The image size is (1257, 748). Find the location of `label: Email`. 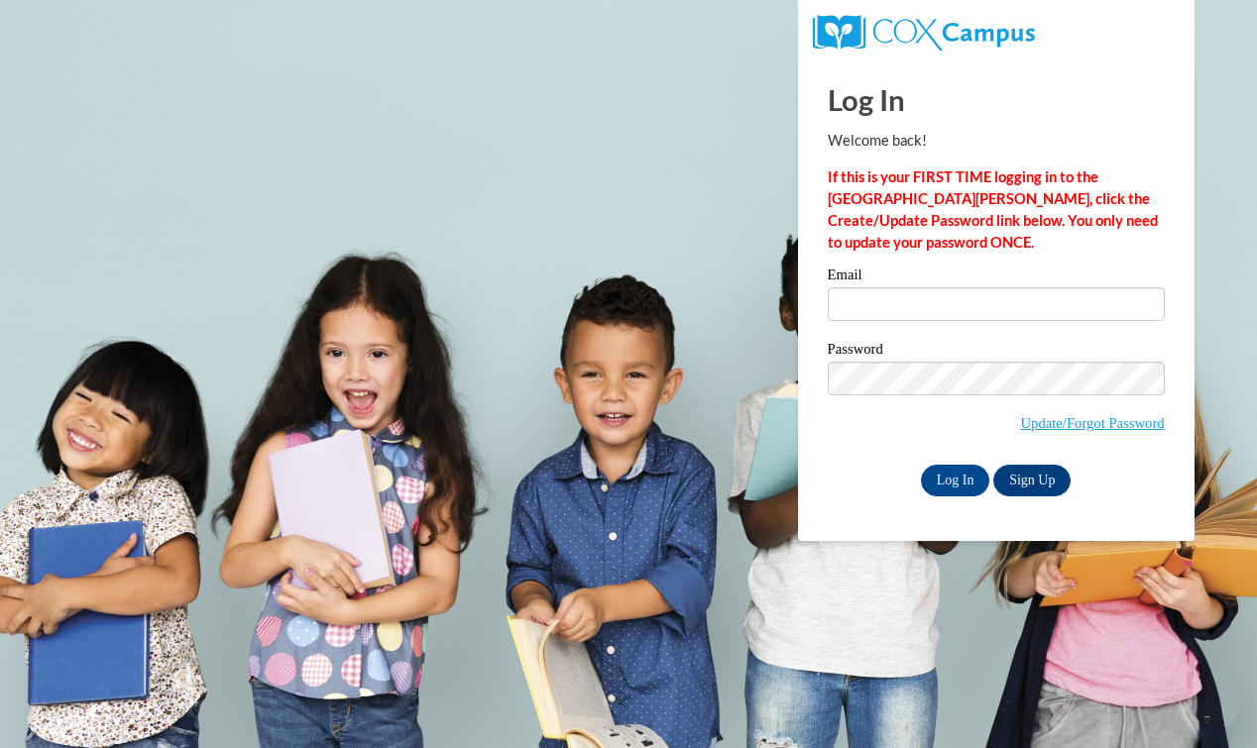

label: Email is located at coordinates (996, 278).